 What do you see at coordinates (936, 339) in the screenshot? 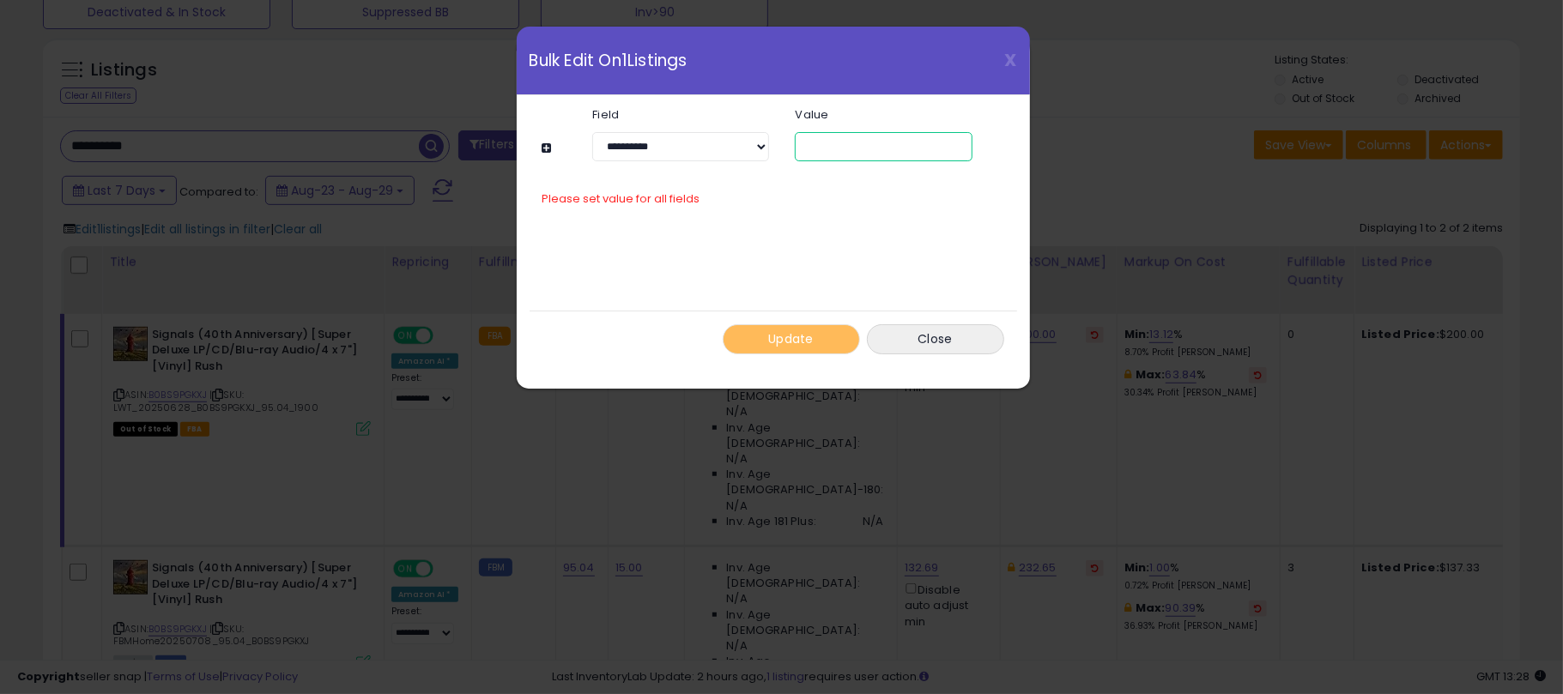
I see `button: Close` at bounding box center [936, 339].